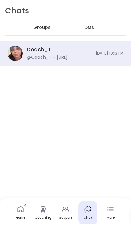  Describe the element at coordinates (21, 217) in the screenshot. I see `div: Home` at that location.